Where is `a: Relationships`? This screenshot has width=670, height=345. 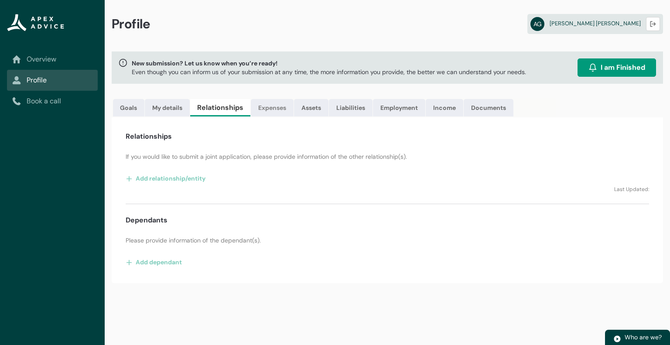
a: Relationships is located at coordinates (220, 108).